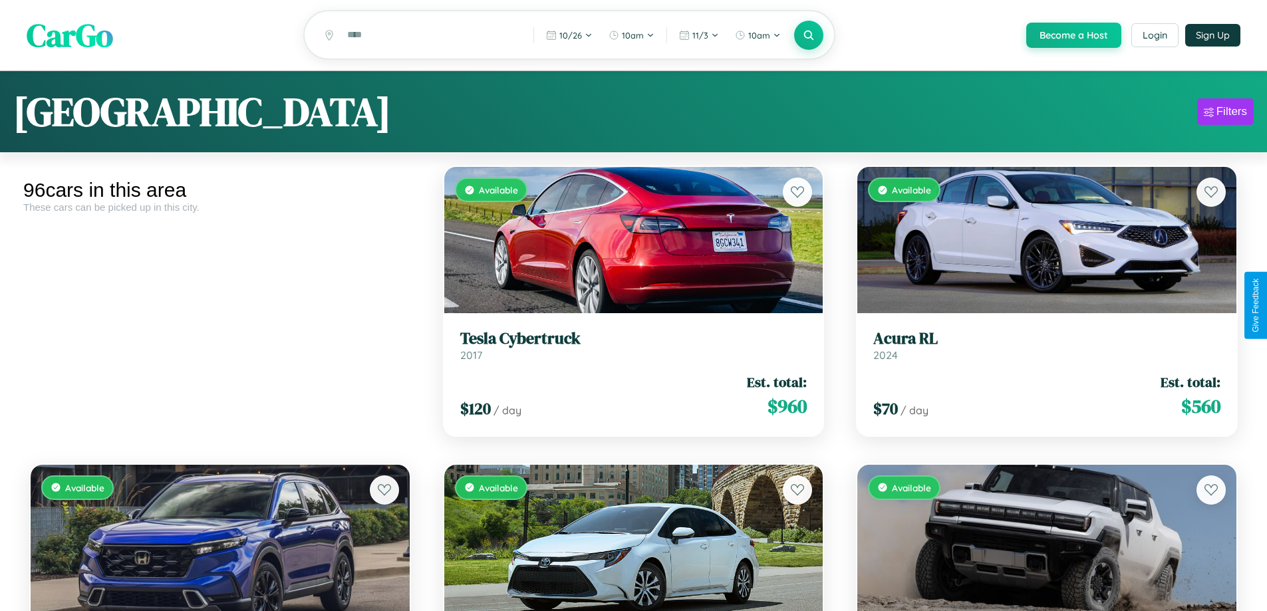 This screenshot has width=1267, height=611. Describe the element at coordinates (1212, 35) in the screenshot. I see `button: Sign Up` at that location.